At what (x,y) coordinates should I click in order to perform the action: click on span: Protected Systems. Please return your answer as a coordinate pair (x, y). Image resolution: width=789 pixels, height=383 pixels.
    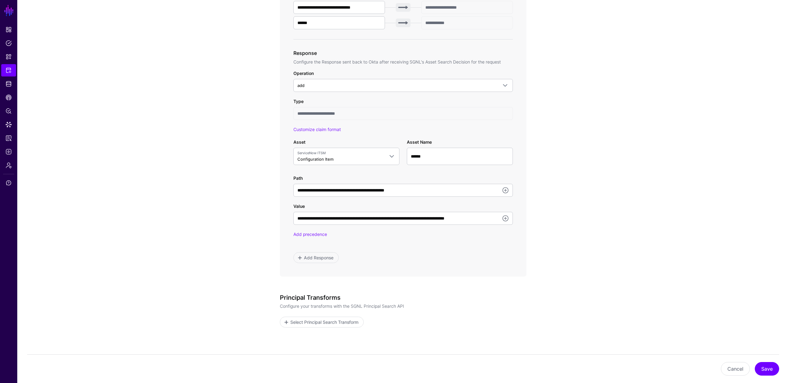
    Looking at the image, I should click on (9, 70).